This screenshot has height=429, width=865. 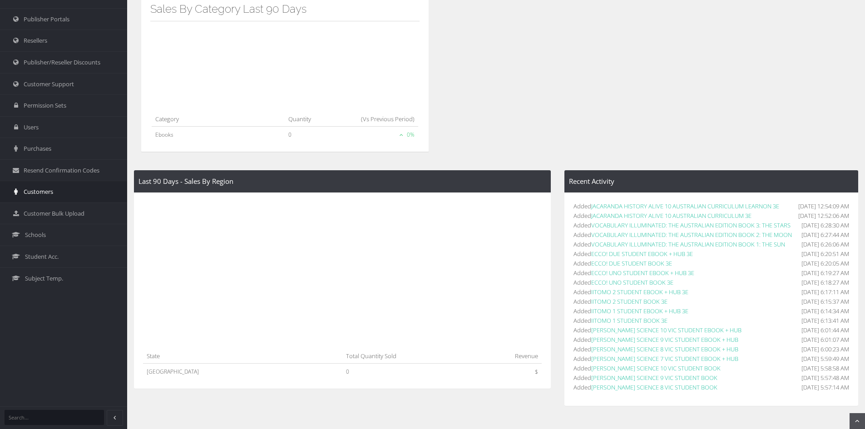 I want to click on th: Category, so click(x=218, y=118).